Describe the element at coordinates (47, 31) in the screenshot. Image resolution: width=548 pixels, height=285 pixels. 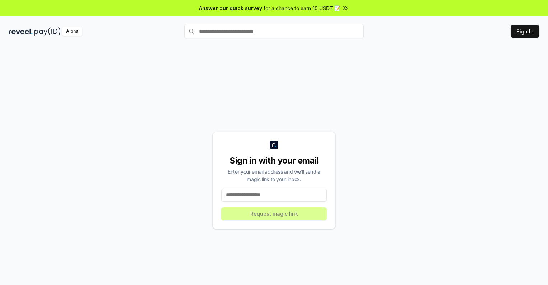
I see `img: pay_id` at that location.